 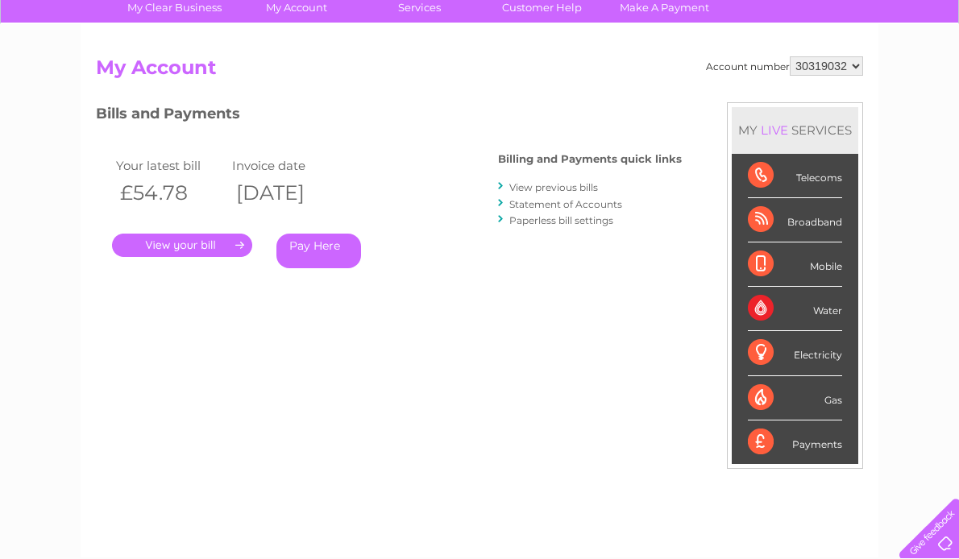 What do you see at coordinates (318, 251) in the screenshot?
I see `a: Pay Here` at bounding box center [318, 251].